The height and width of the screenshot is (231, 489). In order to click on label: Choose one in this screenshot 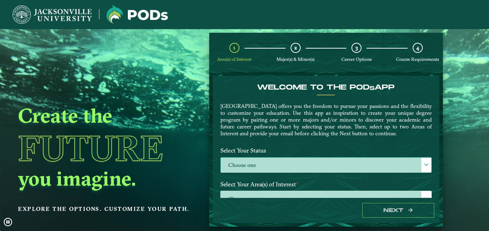, I will do `click(326, 165)`.